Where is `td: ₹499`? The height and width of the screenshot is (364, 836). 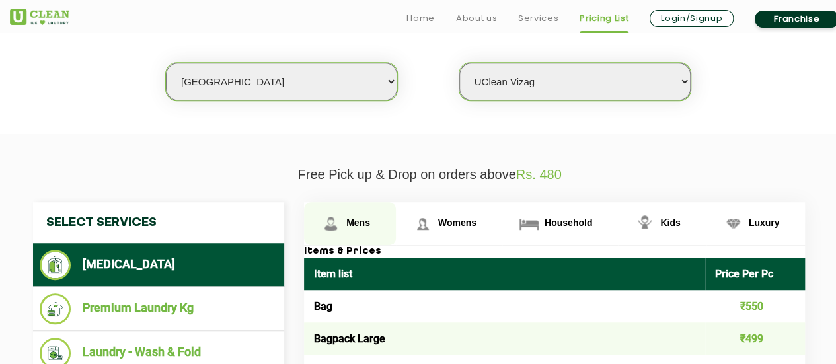
td: ₹499 is located at coordinates (756, 338).